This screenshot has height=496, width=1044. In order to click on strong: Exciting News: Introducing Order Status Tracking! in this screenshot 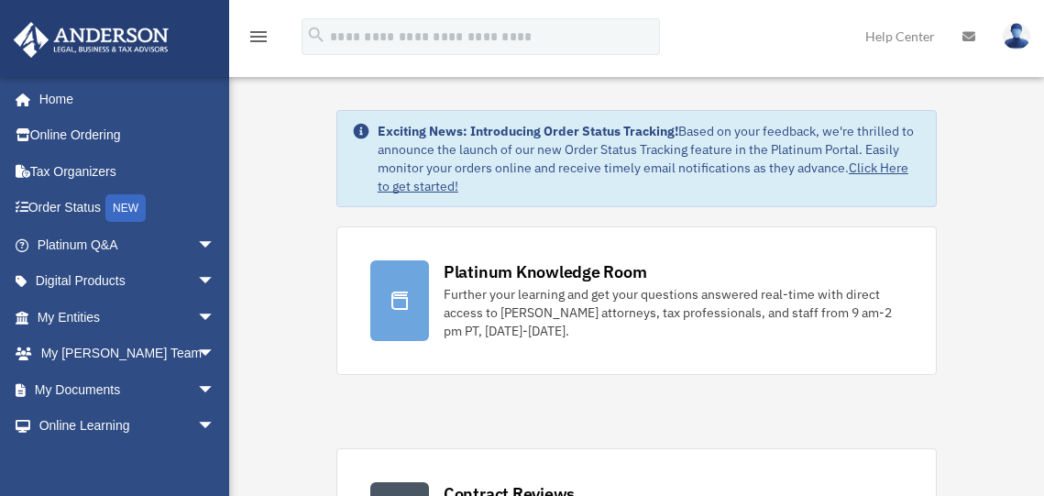, I will do `click(528, 131)`.